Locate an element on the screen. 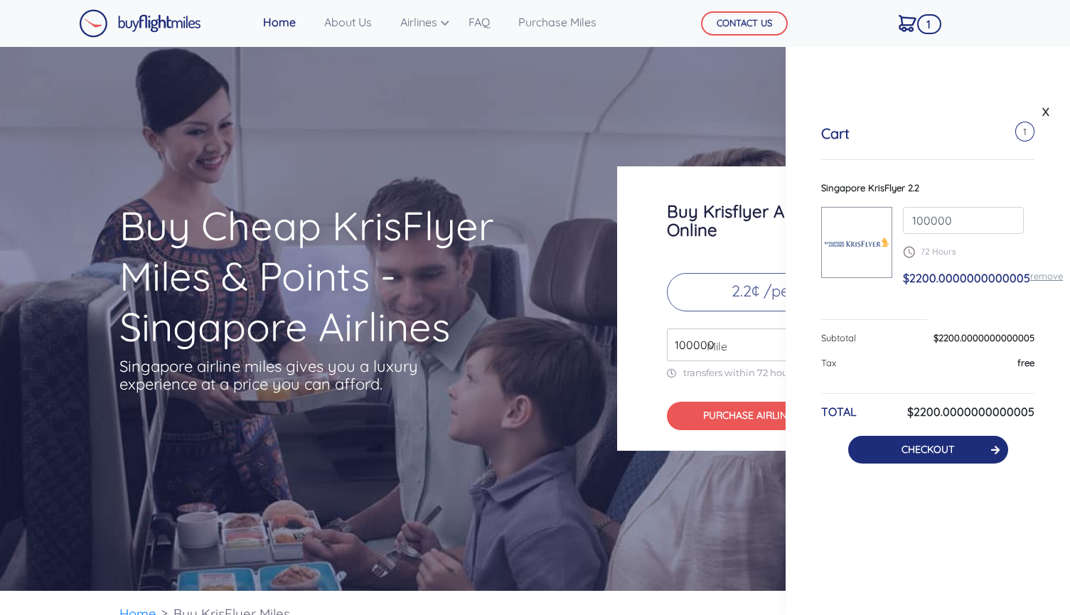 This screenshot has height=615, width=1070. span: Tax is located at coordinates (829, 363).